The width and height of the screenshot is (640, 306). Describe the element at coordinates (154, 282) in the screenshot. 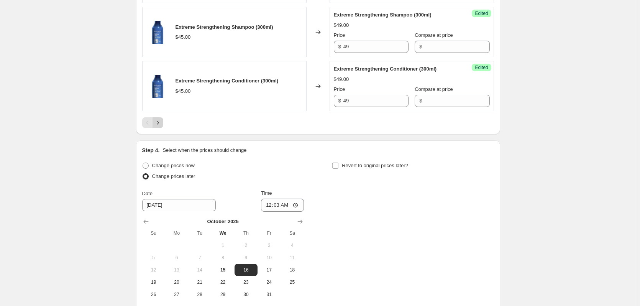

I see `button: Sunday October 19 2025` at that location.